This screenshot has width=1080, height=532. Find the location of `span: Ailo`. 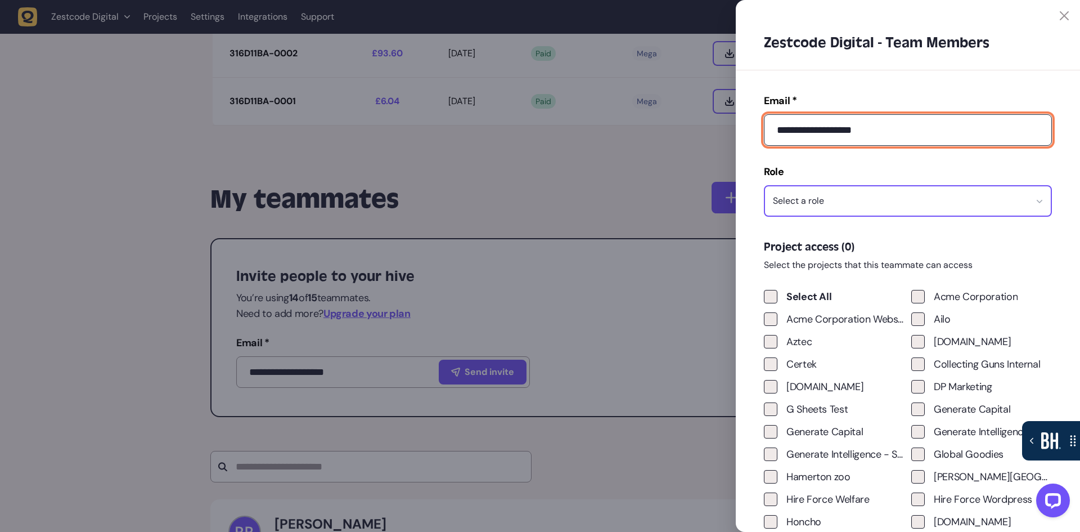

span: Ailo is located at coordinates (942, 319).